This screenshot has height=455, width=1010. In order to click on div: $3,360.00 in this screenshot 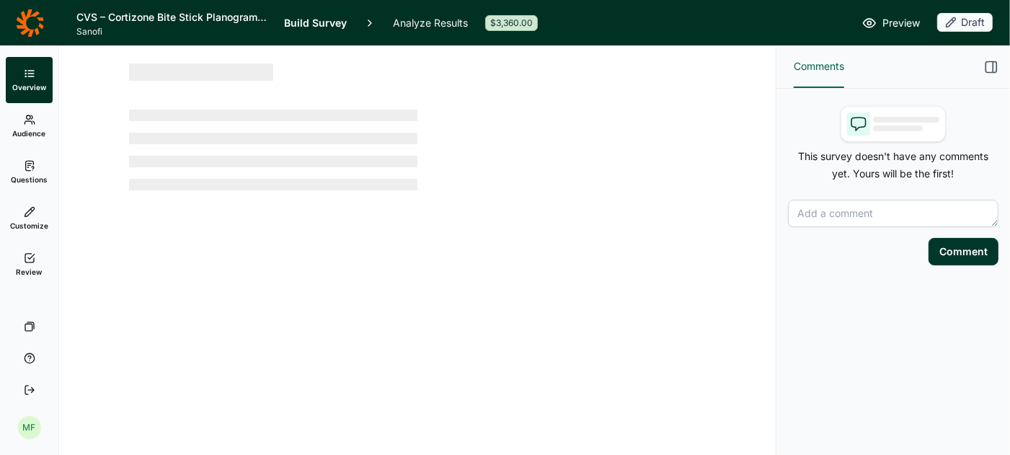, I will do `click(511, 23)`.